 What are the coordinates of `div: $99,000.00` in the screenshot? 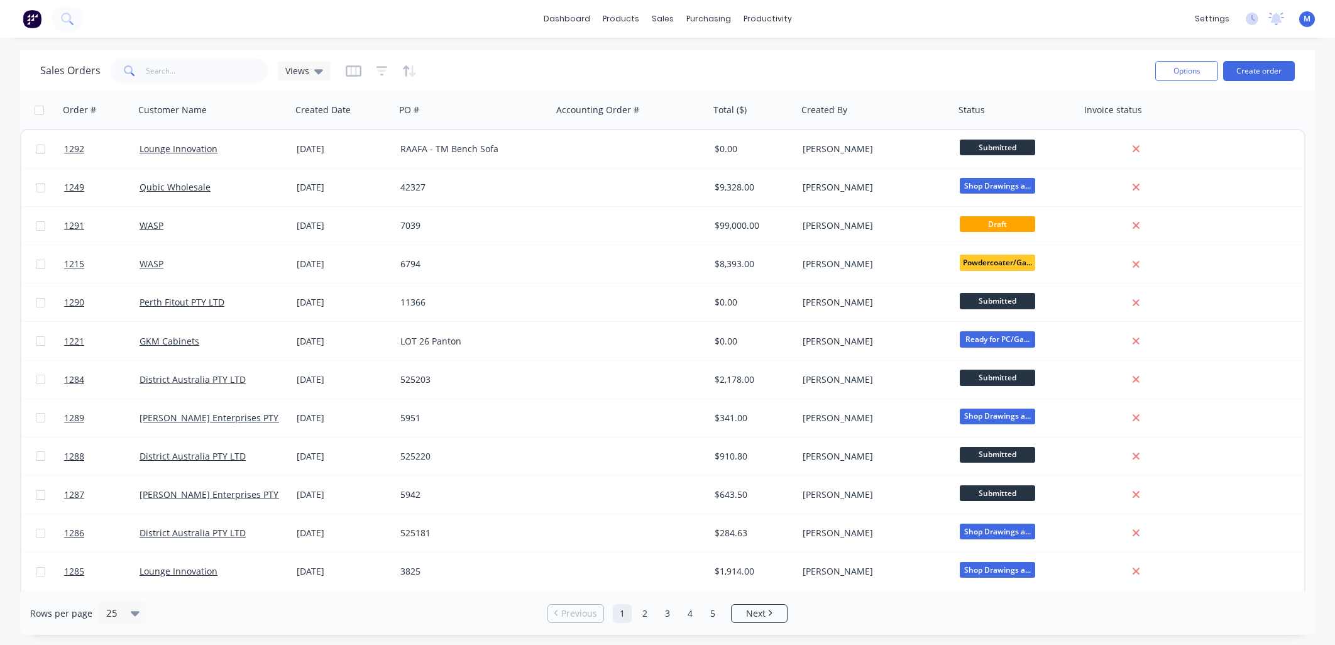 It's located at (752, 226).